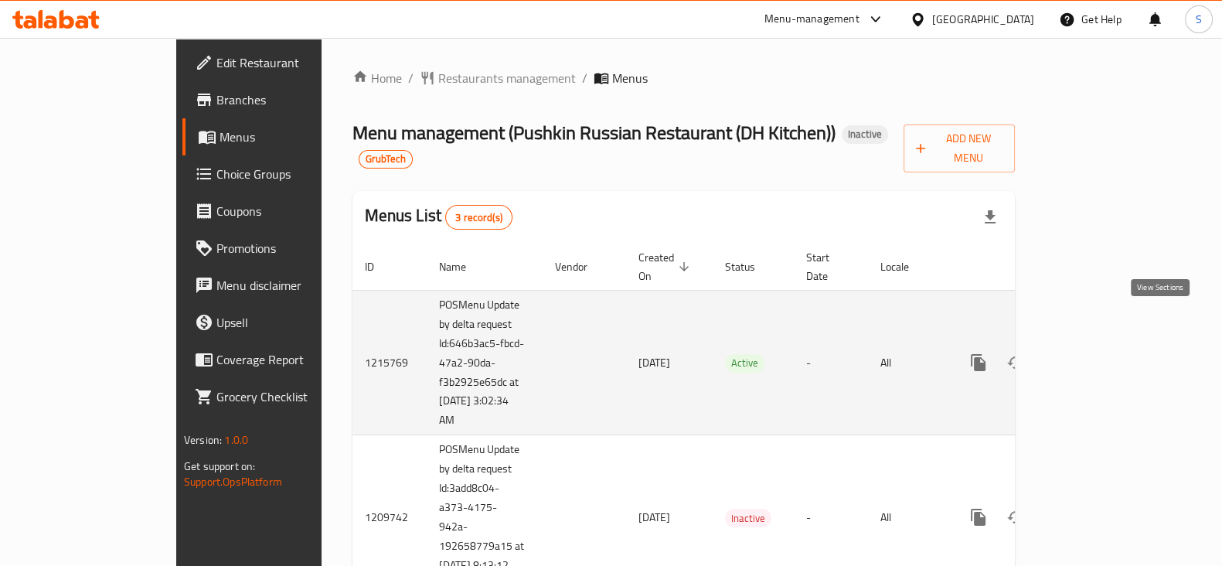 The width and height of the screenshot is (1222, 566). Describe the element at coordinates (281, 397) in the screenshot. I see `a: Grocery Checklist` at that location.